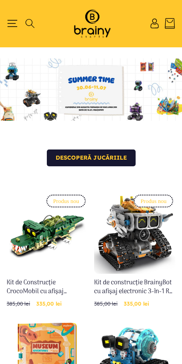 The height and width of the screenshot is (364, 182). Describe the element at coordinates (47, 287) in the screenshot. I see `a: Kit de Construcție CrocoMobil cu afișaj electronic programabil, 3-în-1 RC și Aplicație | iM-Maste...` at that location.